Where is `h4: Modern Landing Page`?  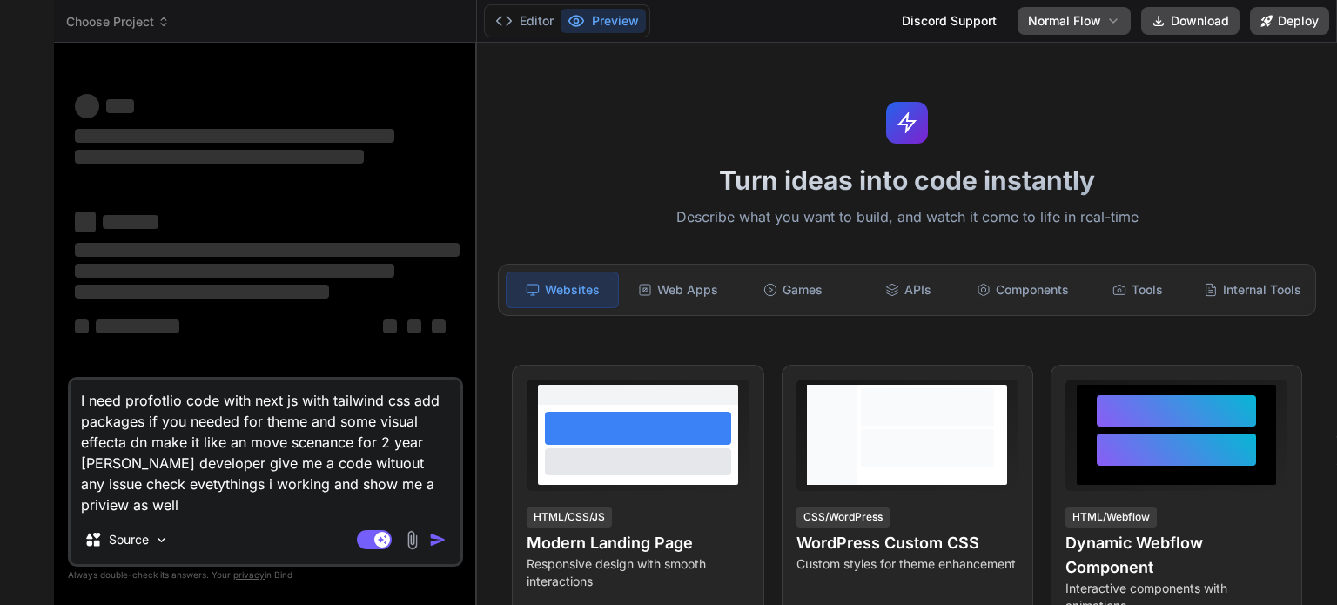 h4: Modern Landing Page is located at coordinates (637, 543).